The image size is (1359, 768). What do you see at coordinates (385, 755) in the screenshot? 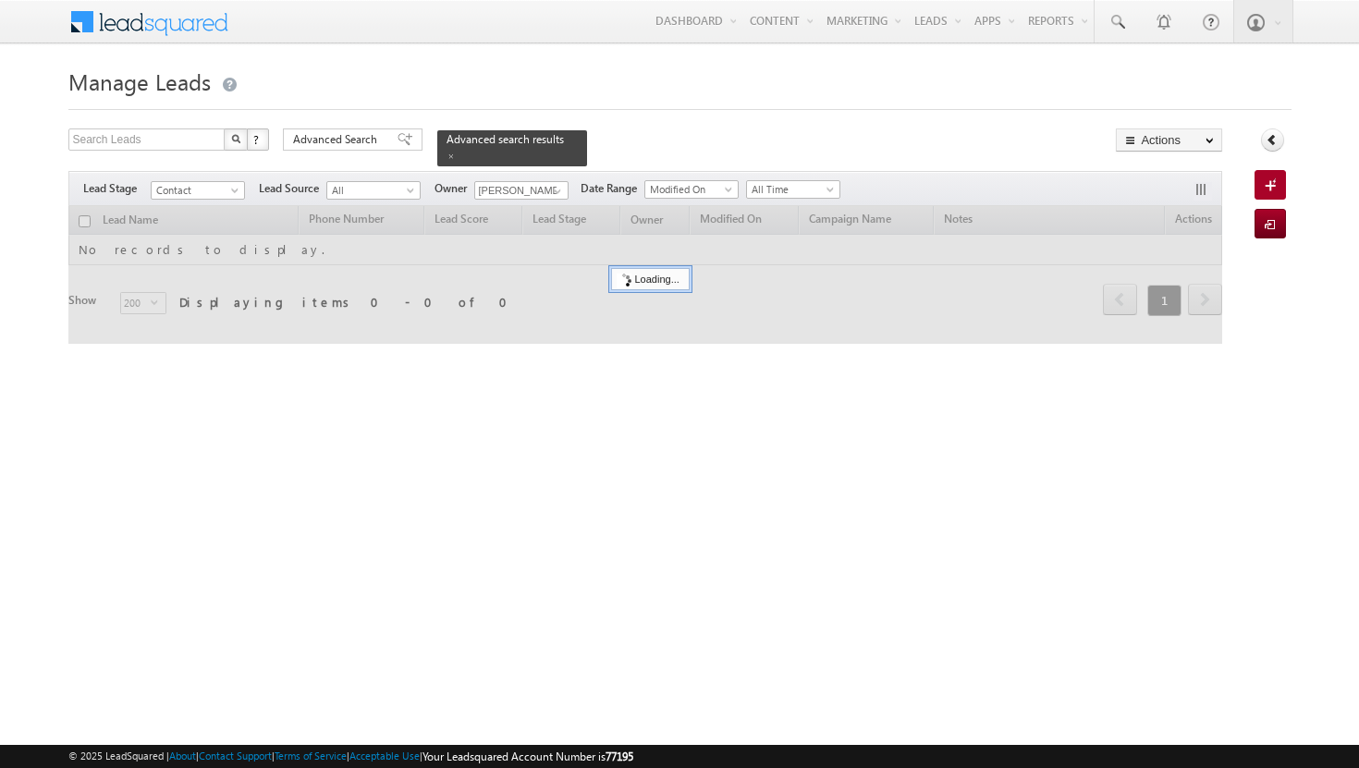
I see `a: Acceptable Use` at bounding box center [385, 755].